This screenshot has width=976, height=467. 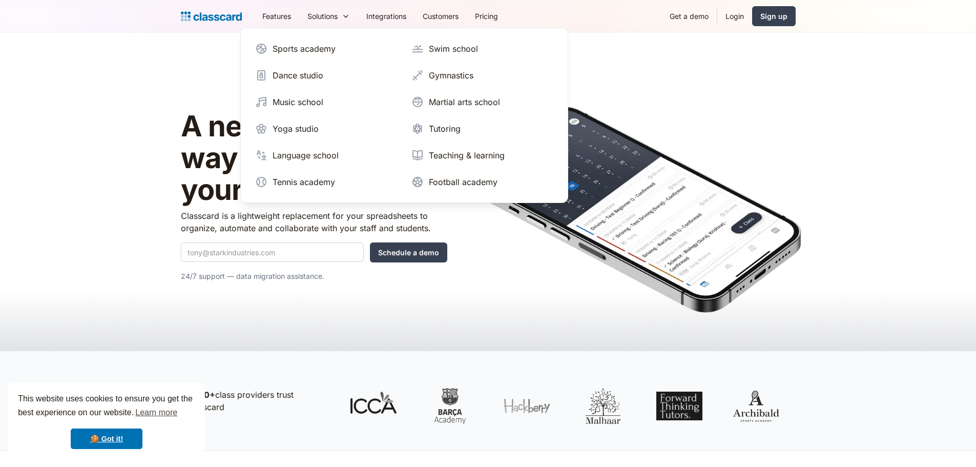 What do you see at coordinates (107, 421) in the screenshot?
I see `div: cookieconsent` at bounding box center [107, 421].